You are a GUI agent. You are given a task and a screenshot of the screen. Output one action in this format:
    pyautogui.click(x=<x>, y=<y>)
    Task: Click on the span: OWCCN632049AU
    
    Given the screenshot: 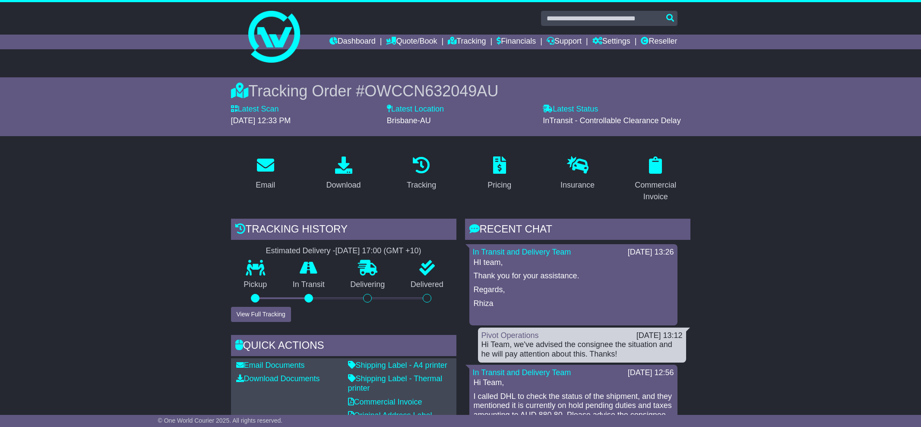 What is the action you would take?
    pyautogui.click(x=432, y=91)
    